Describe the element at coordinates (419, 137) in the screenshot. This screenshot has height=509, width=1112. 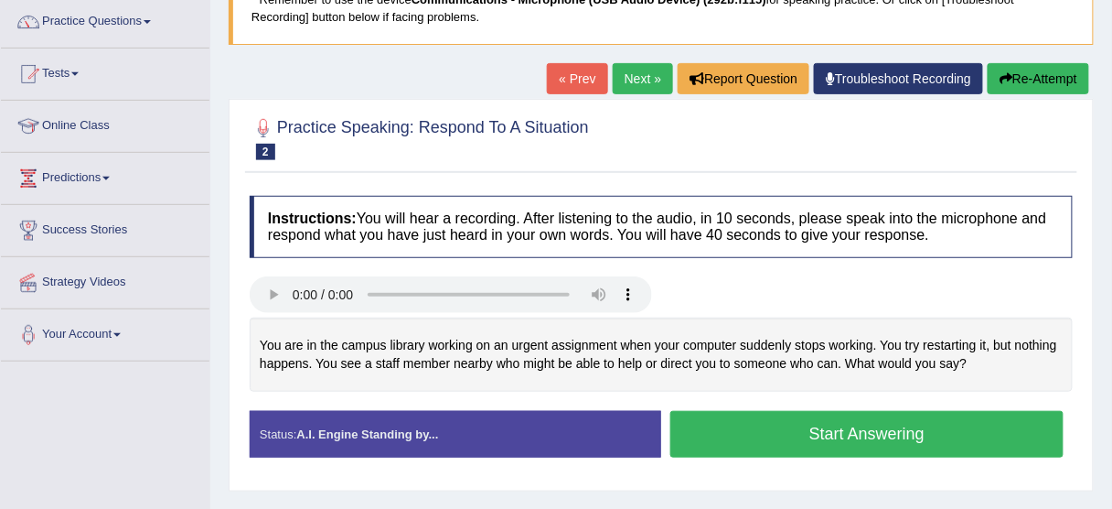
I see `h2: Practice Speaking: Respond To A Situation` at that location.